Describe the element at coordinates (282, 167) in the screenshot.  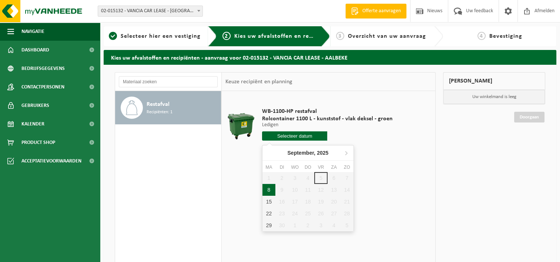
I see `div: di` at that location.